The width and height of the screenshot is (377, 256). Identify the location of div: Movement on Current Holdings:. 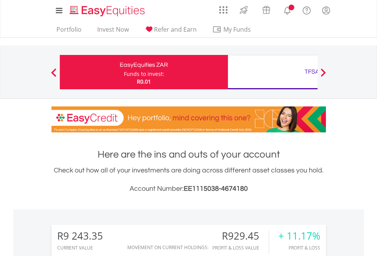
(168, 247).